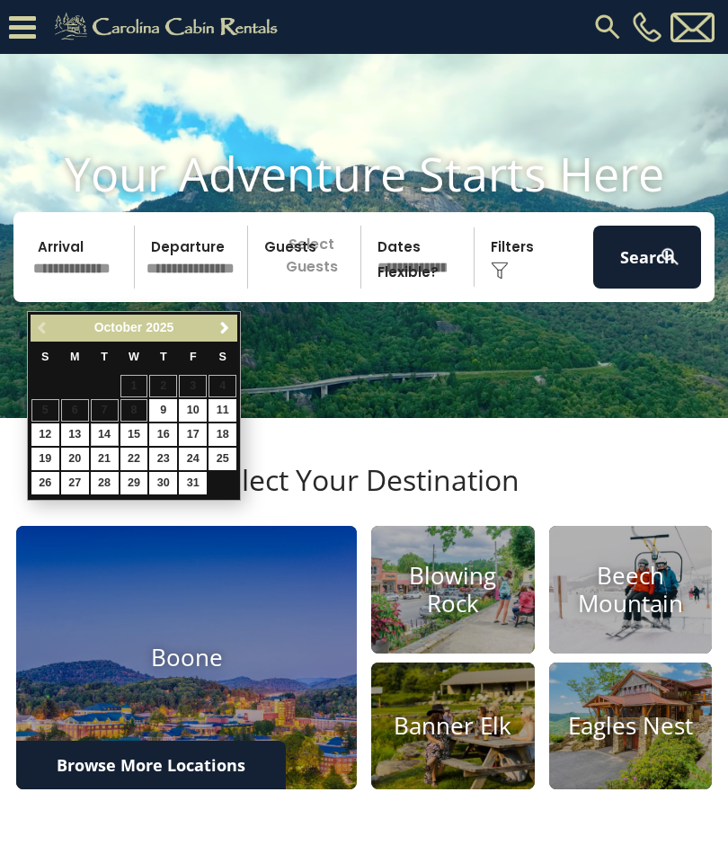 This screenshot has width=728, height=863. What do you see at coordinates (45, 459) in the screenshot?
I see `a: 19` at bounding box center [45, 459].